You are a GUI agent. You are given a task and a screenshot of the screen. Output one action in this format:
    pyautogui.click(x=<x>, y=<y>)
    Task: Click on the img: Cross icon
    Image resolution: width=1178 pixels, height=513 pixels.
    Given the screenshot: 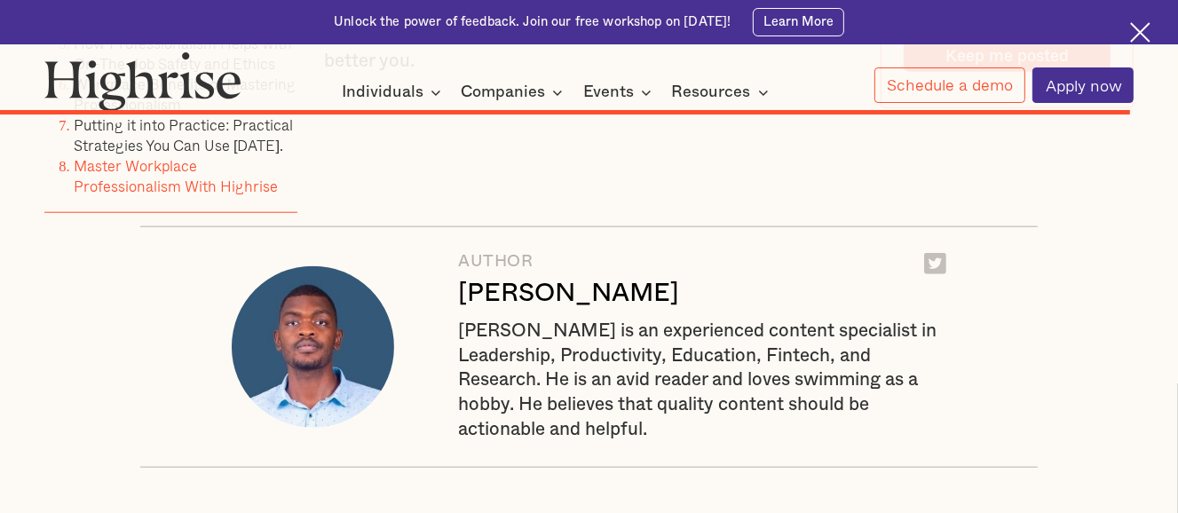 What is the action you would take?
    pyautogui.click(x=1140, y=32)
    